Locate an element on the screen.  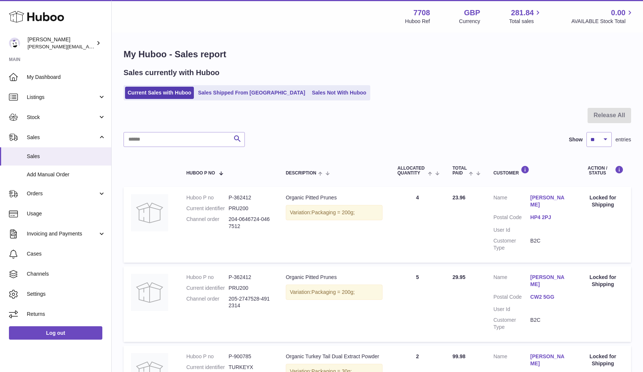
span: Huboo P no is located at coordinates (201, 173).